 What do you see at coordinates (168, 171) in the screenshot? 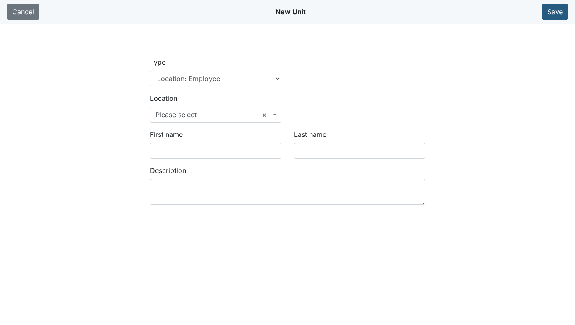
I see `label: Description` at bounding box center [168, 171].